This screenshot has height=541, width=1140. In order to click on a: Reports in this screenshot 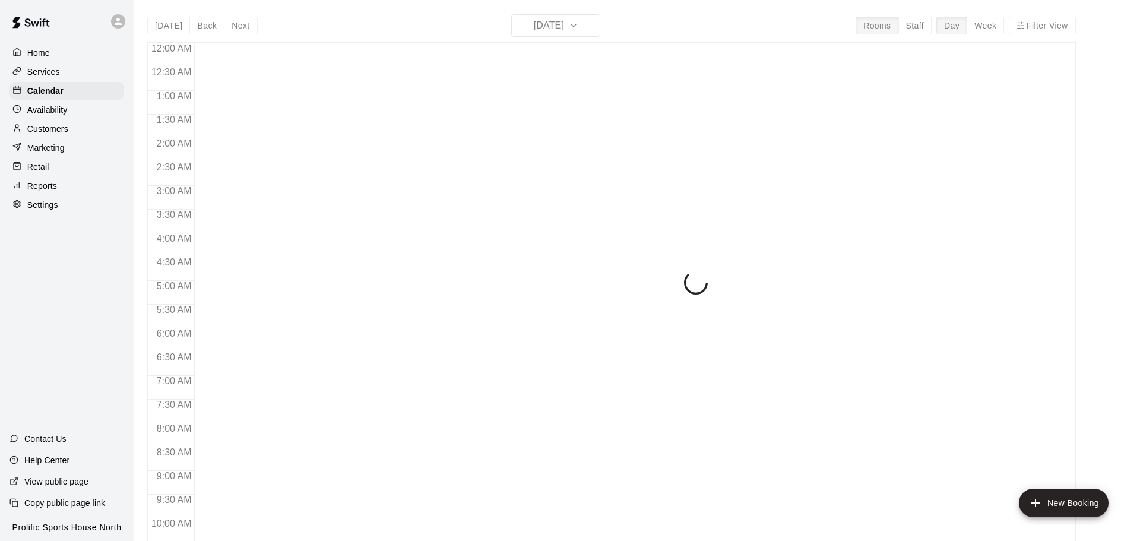, I will do `click(67, 186)`.